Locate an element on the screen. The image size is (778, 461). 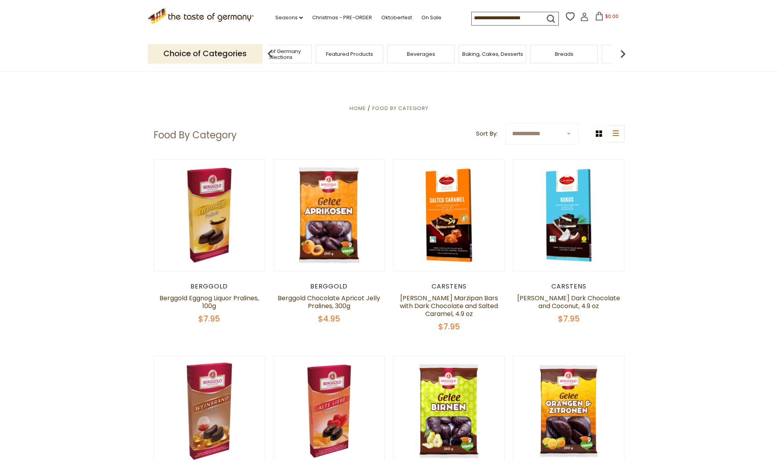
a: Baking, Cakes, Desserts is located at coordinates (493, 54).